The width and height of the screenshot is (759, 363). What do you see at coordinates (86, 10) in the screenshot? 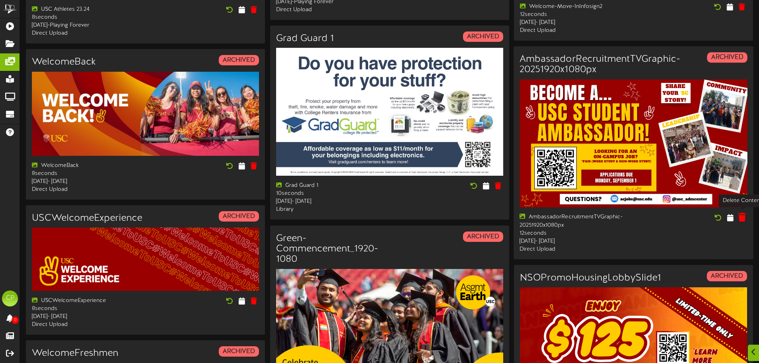
I see `div: USC Athletes 23.24` at bounding box center [86, 10].